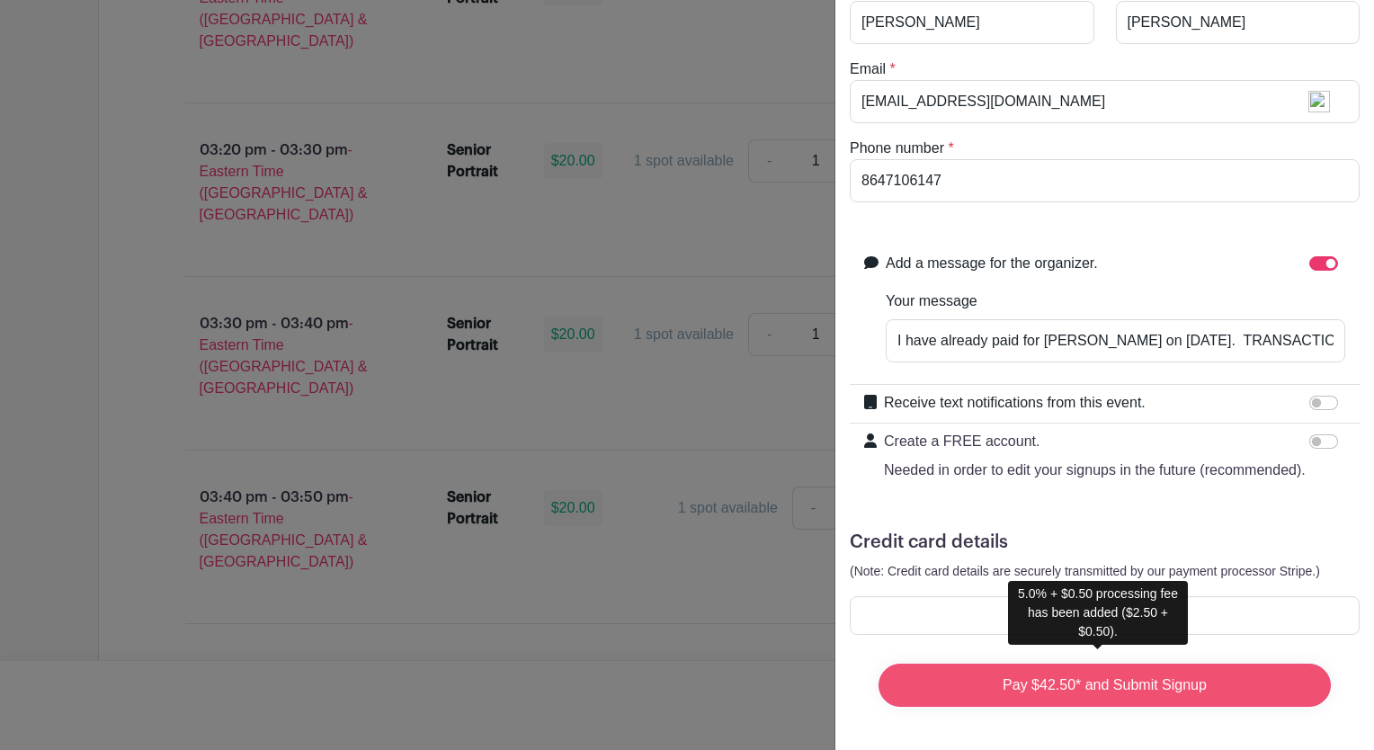 This screenshot has width=1374, height=750. I want to click on label: Email, so click(868, 69).